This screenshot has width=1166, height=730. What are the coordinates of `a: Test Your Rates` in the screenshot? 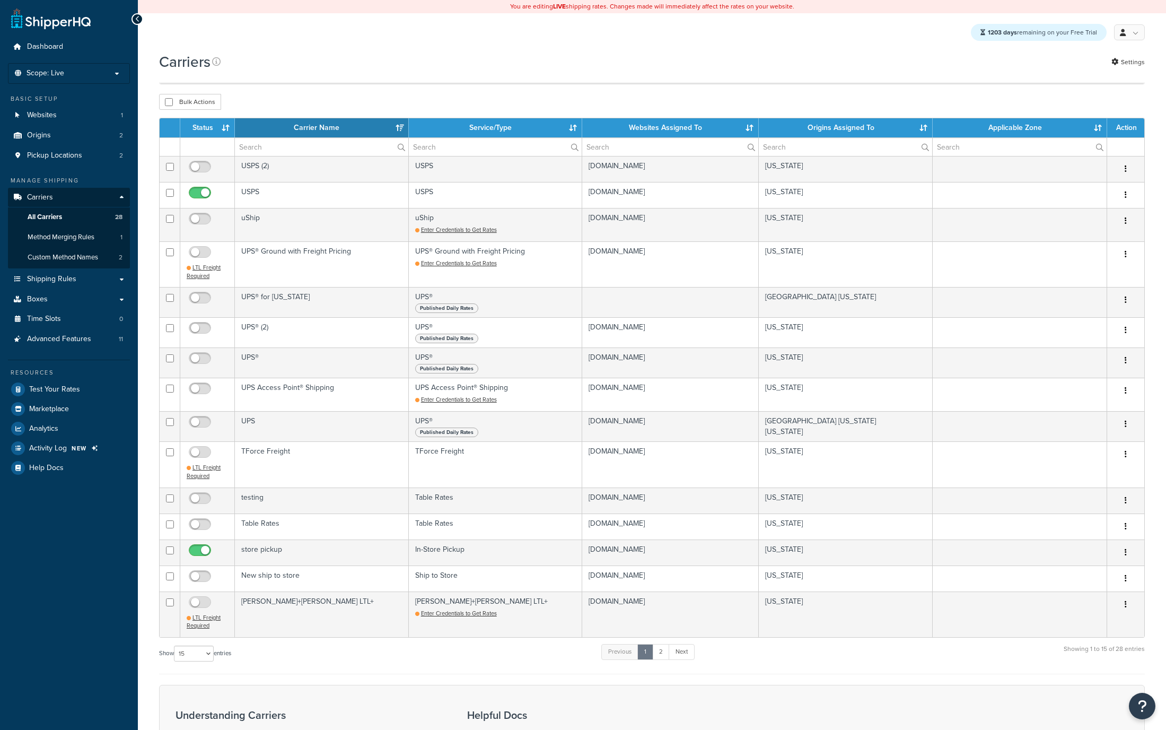 It's located at (69, 389).